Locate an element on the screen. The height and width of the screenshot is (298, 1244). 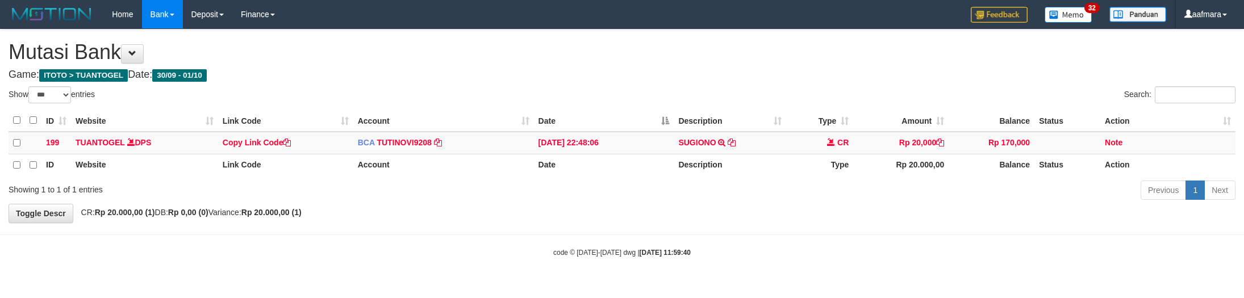
th: Description is located at coordinates (730, 165).